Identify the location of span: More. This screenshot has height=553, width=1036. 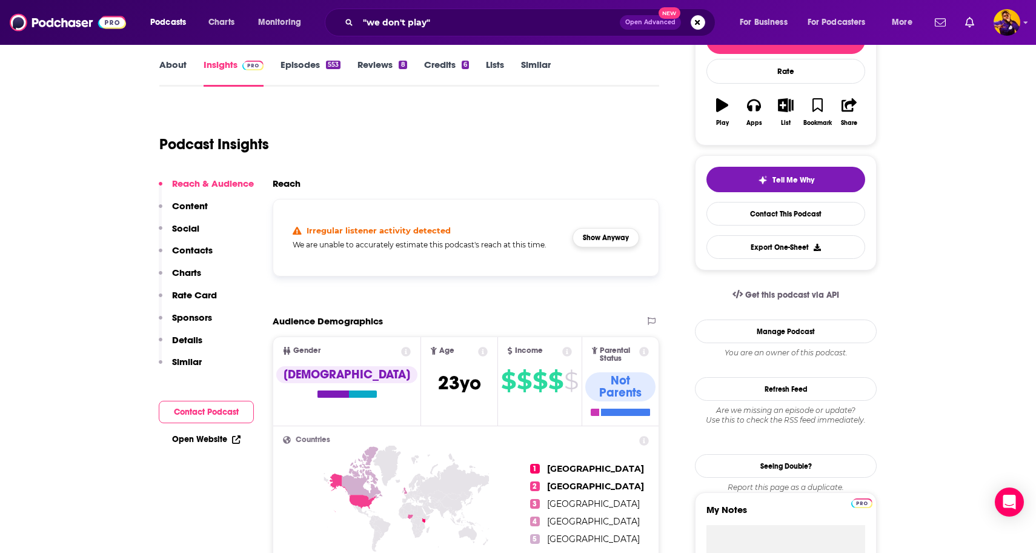
(902, 22).